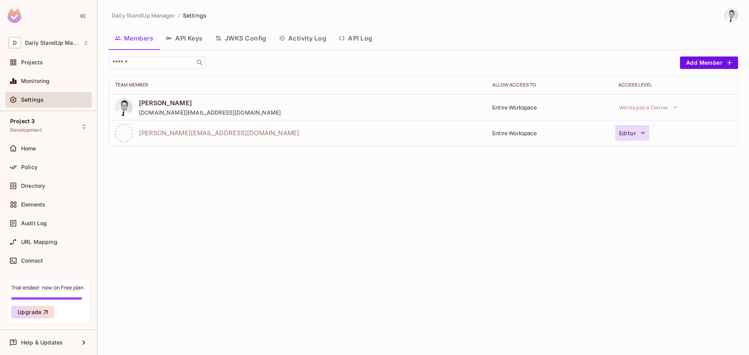 The width and height of the screenshot is (749, 355). Describe the element at coordinates (549, 85) in the screenshot. I see `div: Allow Access to` at that location.